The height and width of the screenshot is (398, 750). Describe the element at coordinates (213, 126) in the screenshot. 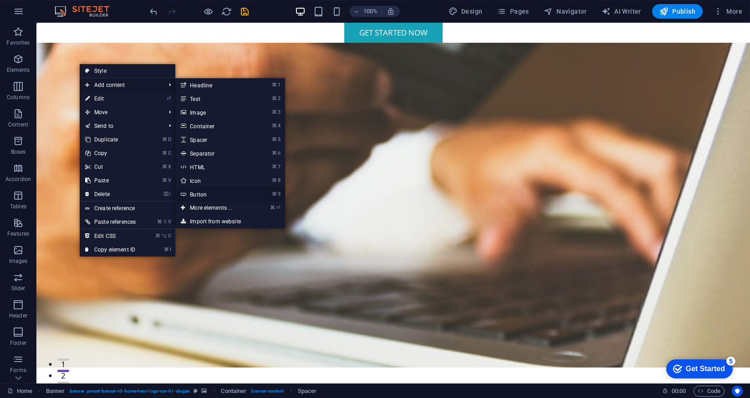

I see `a: ⌘4Container` at that location.